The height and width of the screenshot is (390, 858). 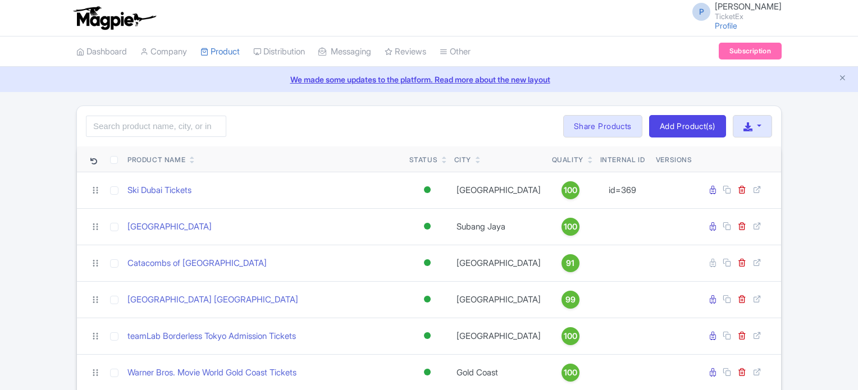 I want to click on a: Company, so click(x=163, y=52).